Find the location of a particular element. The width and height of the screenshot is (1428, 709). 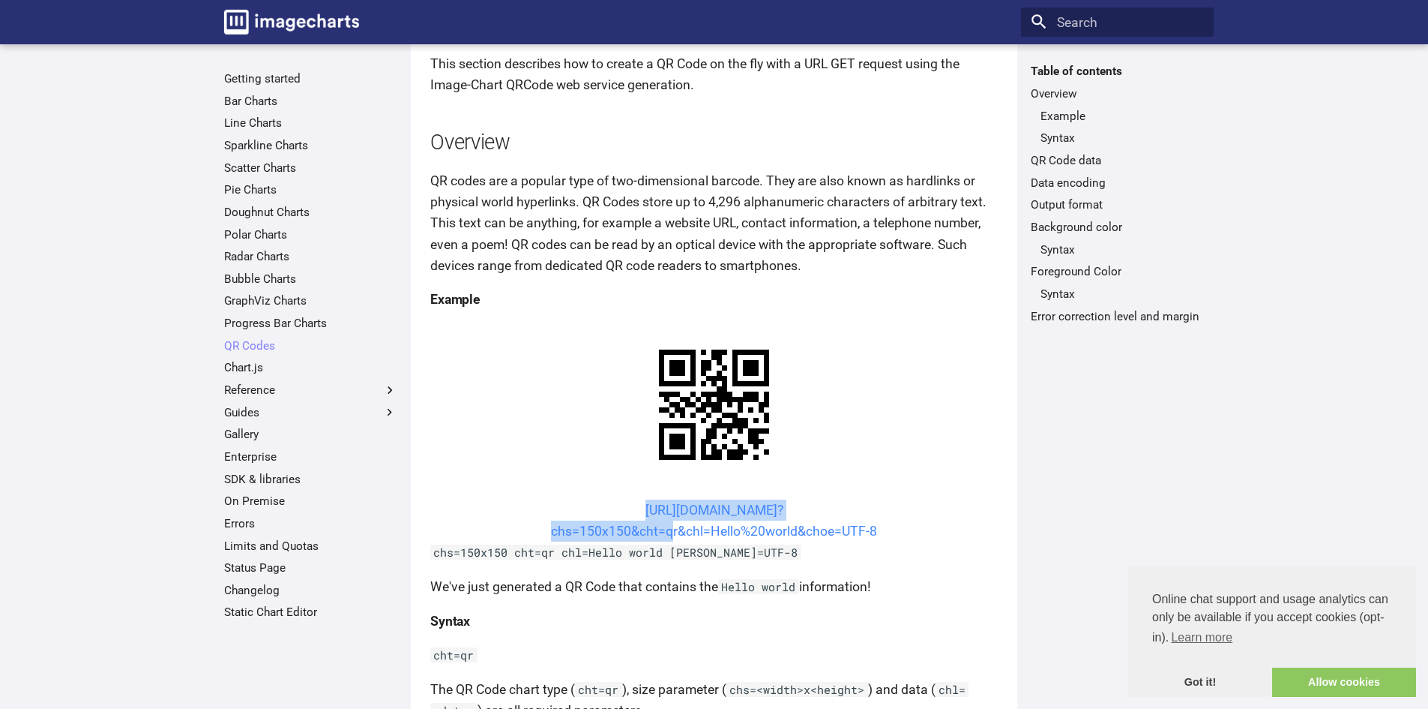

a: On Premise is located at coordinates (310, 501).